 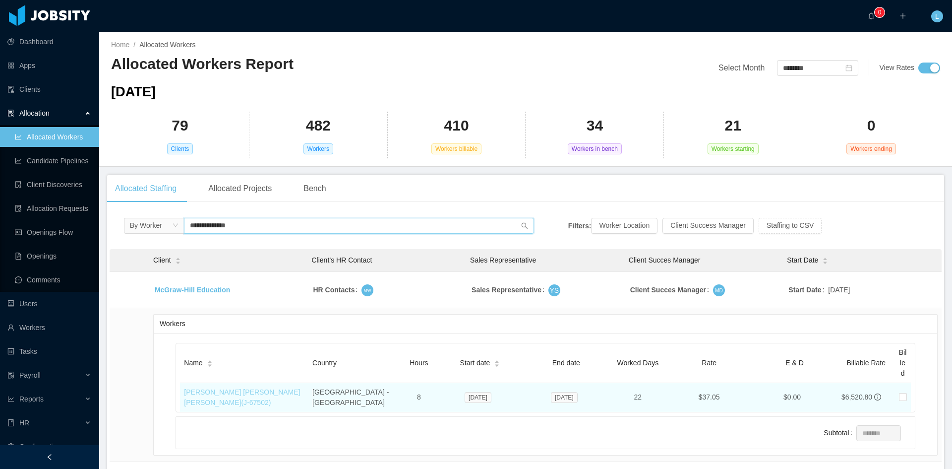 I want to click on span: Billed, so click(x=903, y=363).